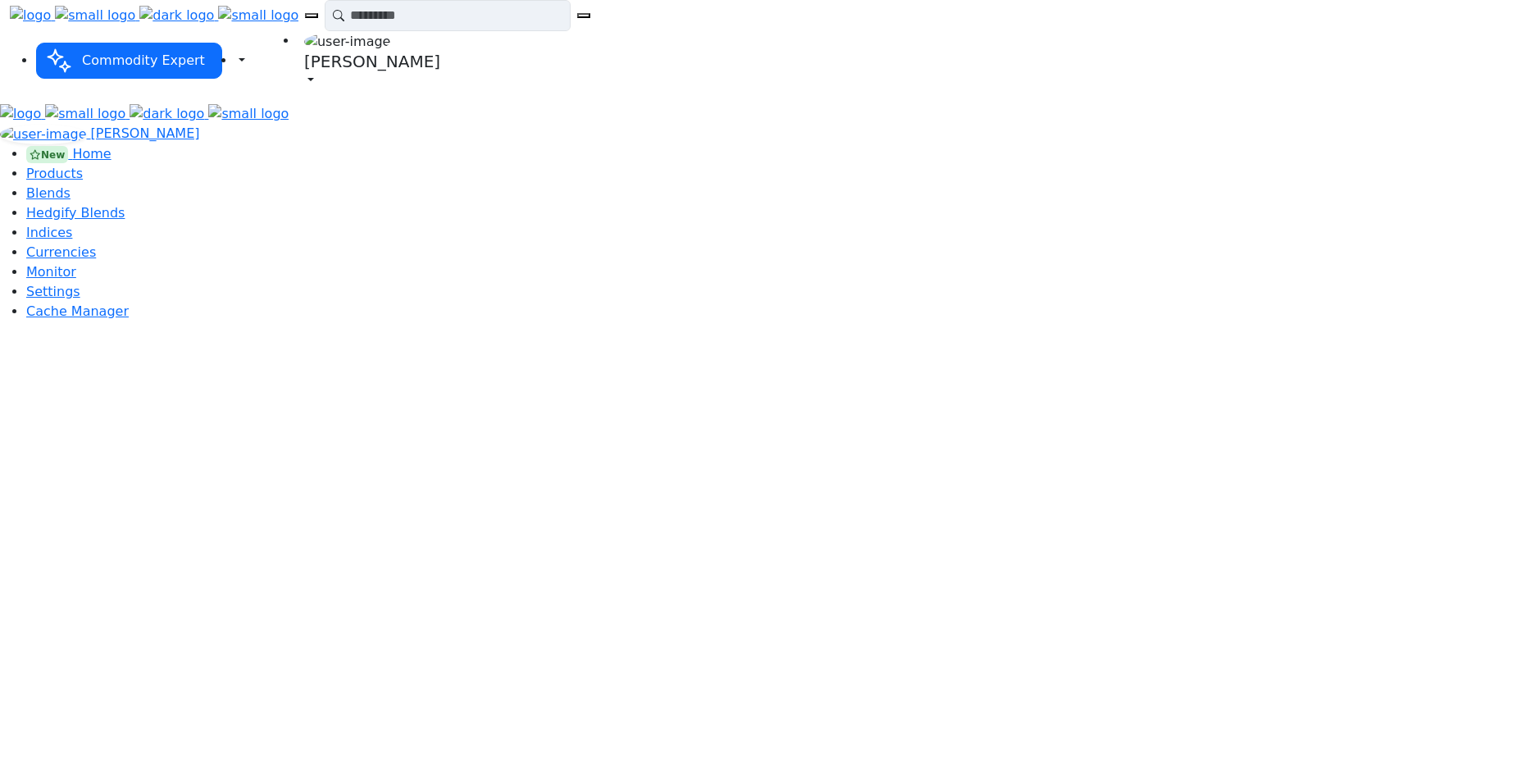 This screenshot has width=1529, height=784. Describe the element at coordinates (61, 252) in the screenshot. I see `a: Currencies` at that location.